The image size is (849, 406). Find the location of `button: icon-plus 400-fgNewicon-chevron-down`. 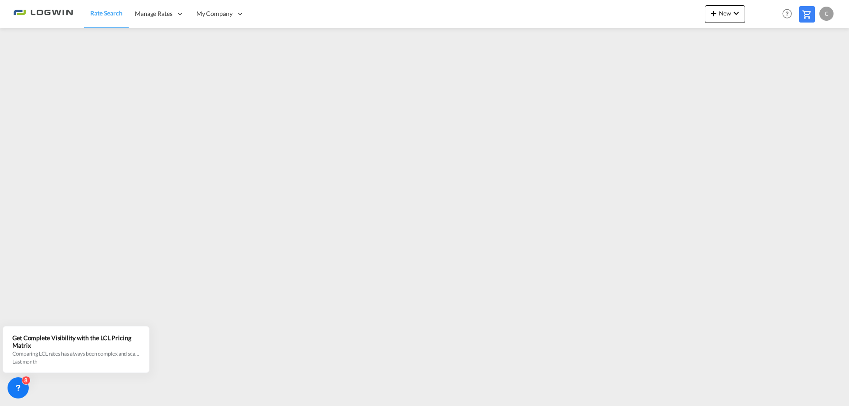

button: icon-plus 400-fgNewicon-chevron-down is located at coordinates (724, 14).